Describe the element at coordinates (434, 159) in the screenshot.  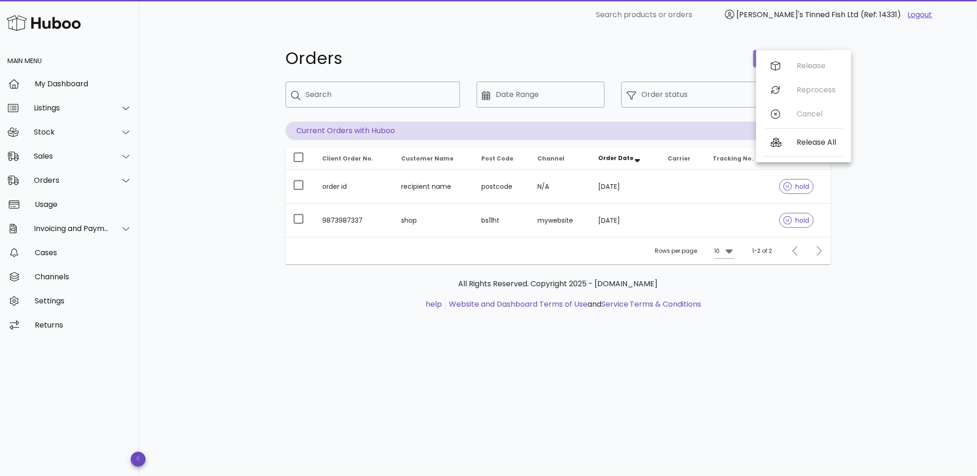
I see `th: Customer Name` at that location.